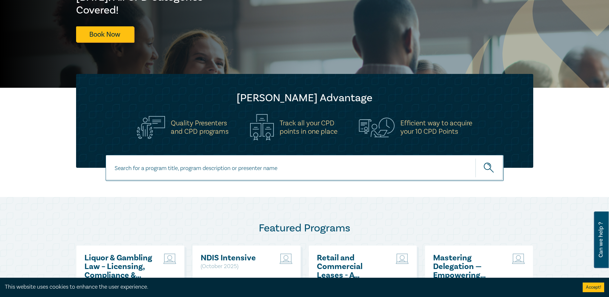 The height and width of the screenshot is (297, 609). What do you see at coordinates (437, 127) in the screenshot?
I see `h5: Efficient way to acquire your 10 CPD Points` at bounding box center [437, 127].